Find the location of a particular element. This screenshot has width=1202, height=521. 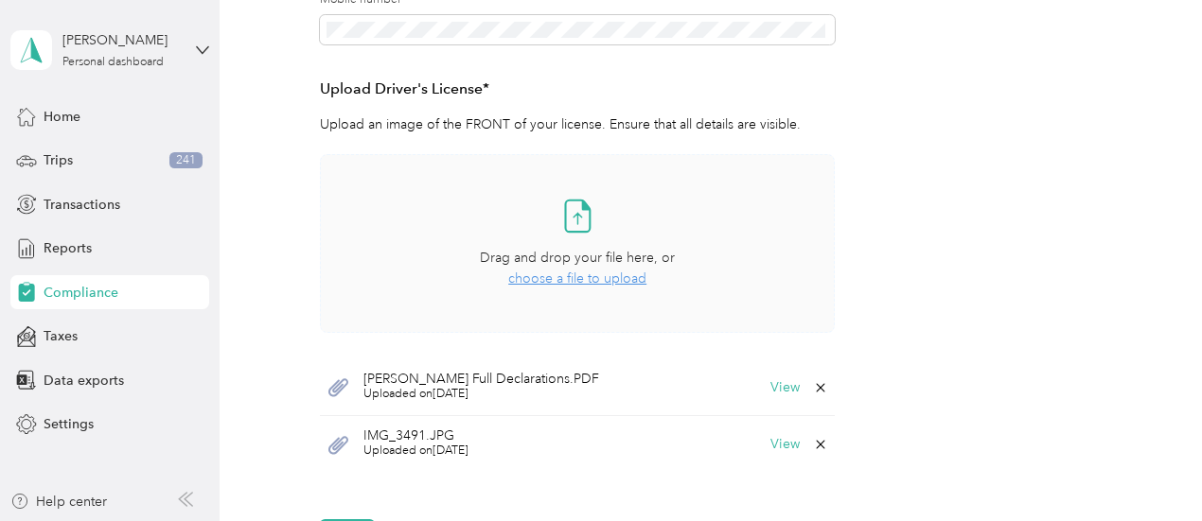

span: IMG_3491.JPG is located at coordinates (415, 436).